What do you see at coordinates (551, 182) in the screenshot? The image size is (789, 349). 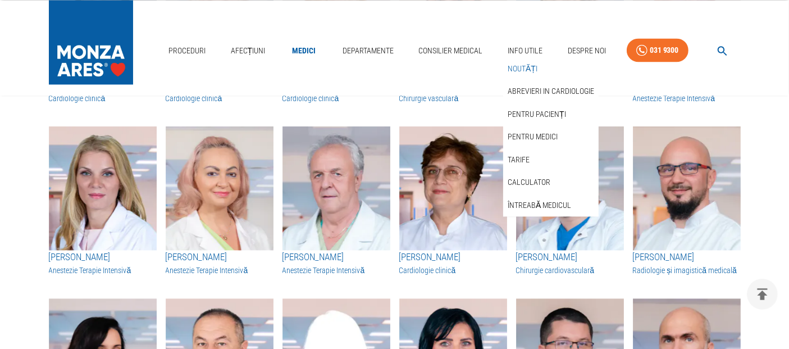 I see `div: Calculator` at bounding box center [551, 182].